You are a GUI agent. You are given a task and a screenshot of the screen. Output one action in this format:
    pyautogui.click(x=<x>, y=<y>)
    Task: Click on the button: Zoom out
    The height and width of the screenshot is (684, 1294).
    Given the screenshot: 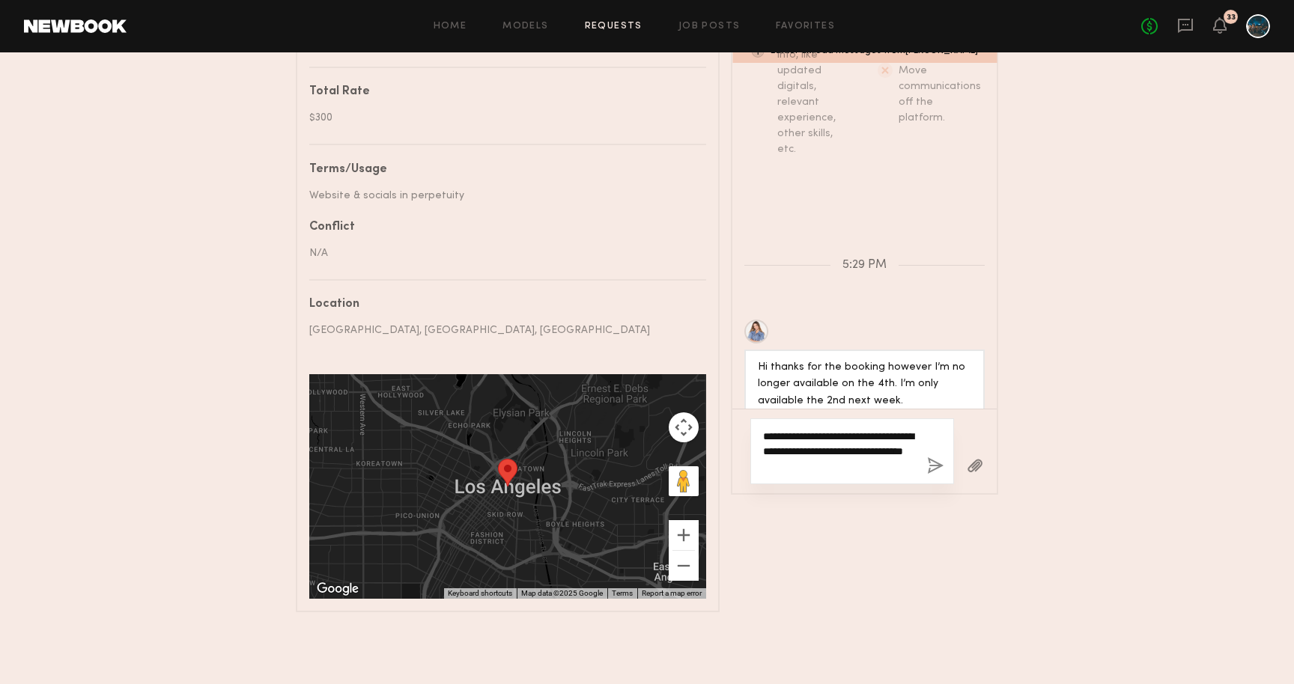 What is the action you would take?
    pyautogui.click(x=684, y=566)
    